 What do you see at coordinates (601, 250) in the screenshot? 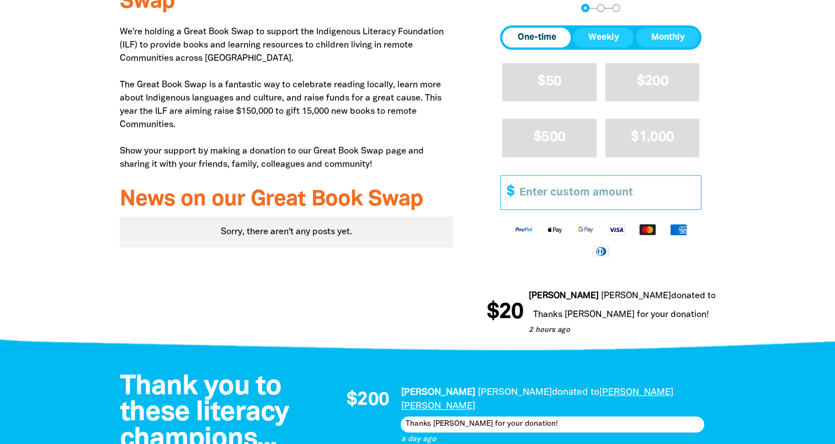
I see `img: Diners Club logo` at bounding box center [601, 250].